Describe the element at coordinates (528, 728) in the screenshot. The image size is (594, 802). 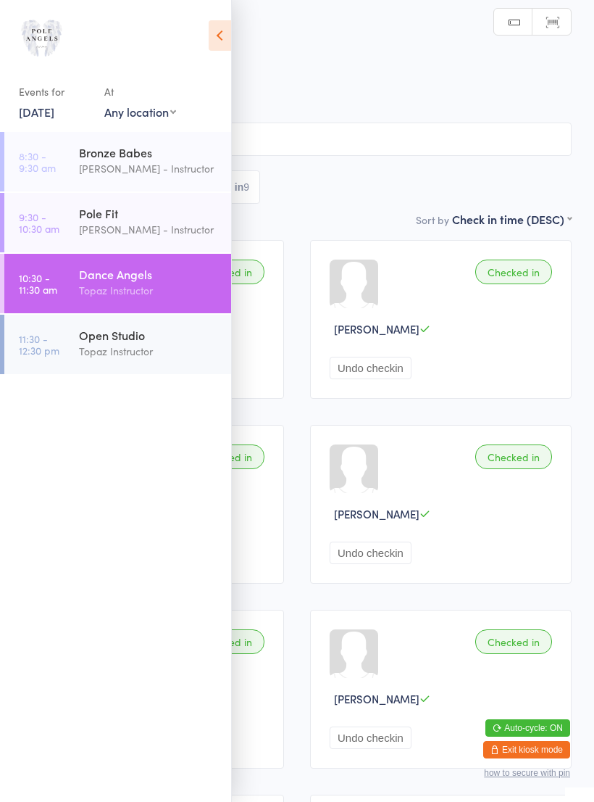
I see `button: Auto-cycle: ON` at that location.